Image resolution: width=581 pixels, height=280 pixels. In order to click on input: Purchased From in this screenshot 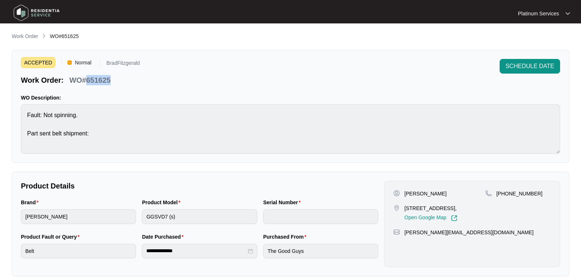, I will do `click(321, 251)`.